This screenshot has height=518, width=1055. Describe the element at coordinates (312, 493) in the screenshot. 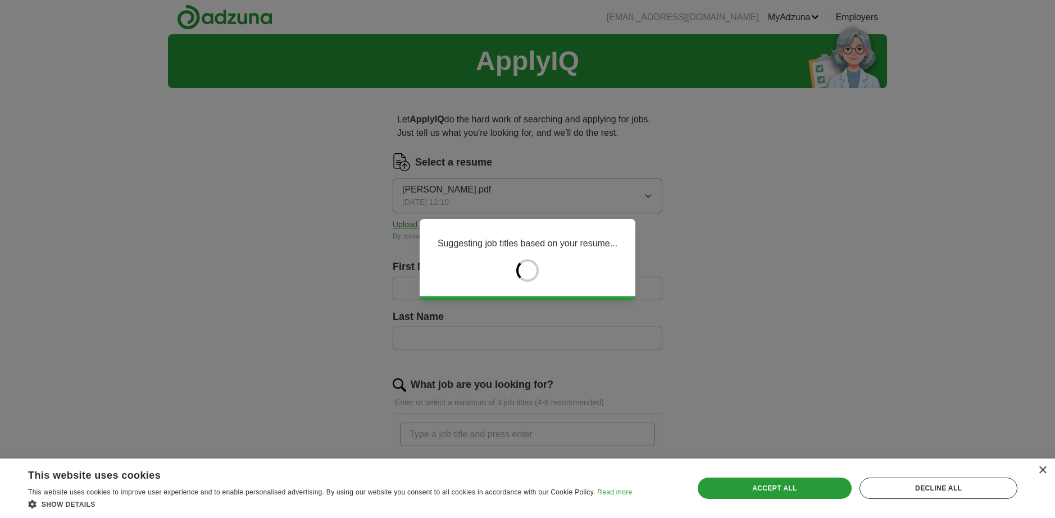

I see `span: This website uses cookies to improve user experience and to enable personalised advertising. By u...` at that location.